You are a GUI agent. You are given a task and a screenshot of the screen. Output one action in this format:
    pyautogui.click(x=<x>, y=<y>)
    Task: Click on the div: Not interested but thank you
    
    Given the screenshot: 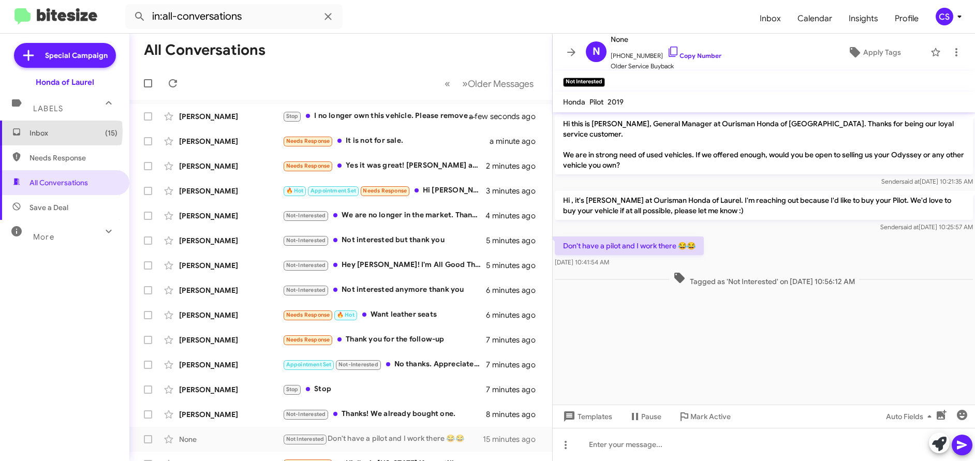 What is the action you would take?
    pyautogui.click(x=384, y=240)
    